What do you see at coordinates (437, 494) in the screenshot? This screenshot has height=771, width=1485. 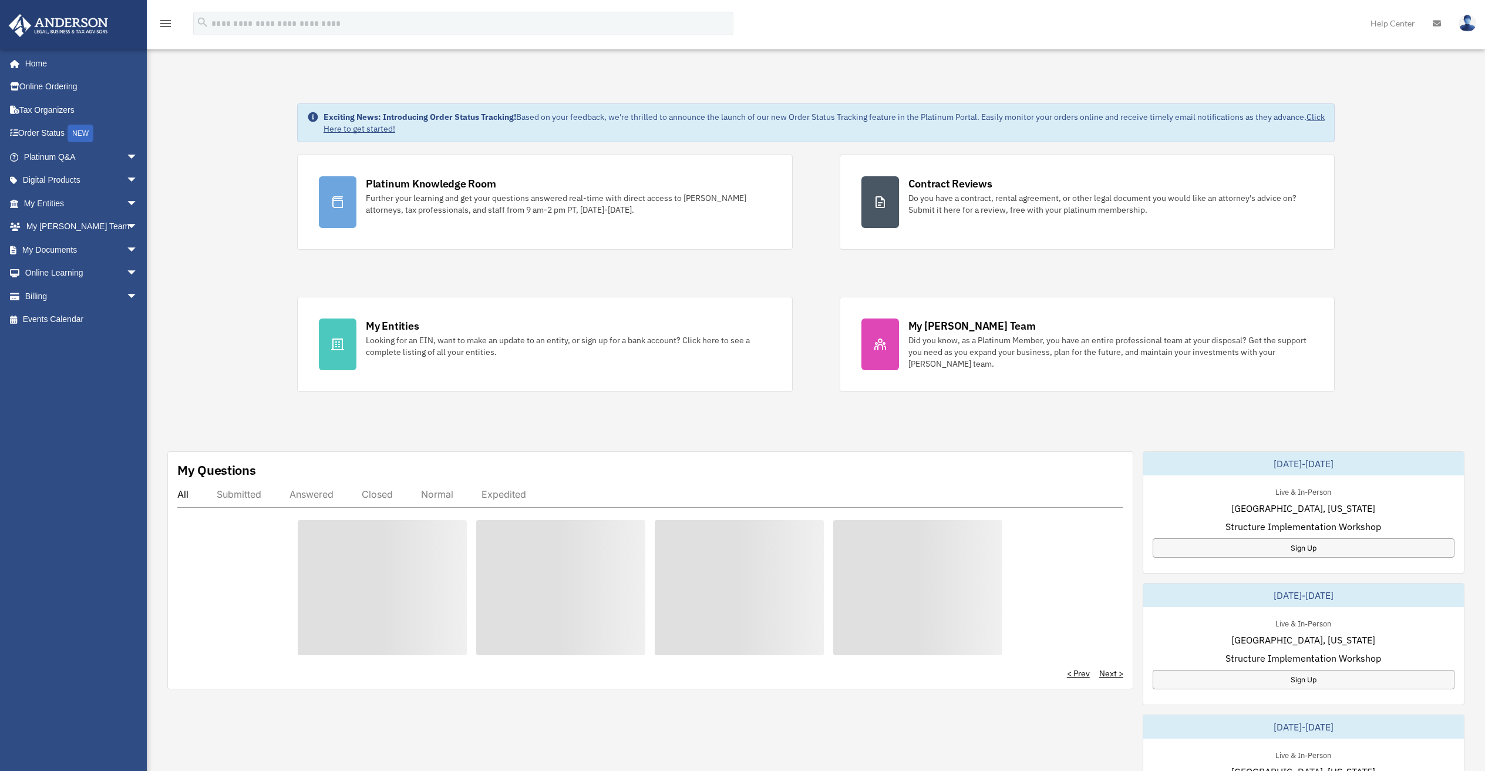 I see `div: Normal` at bounding box center [437, 494].